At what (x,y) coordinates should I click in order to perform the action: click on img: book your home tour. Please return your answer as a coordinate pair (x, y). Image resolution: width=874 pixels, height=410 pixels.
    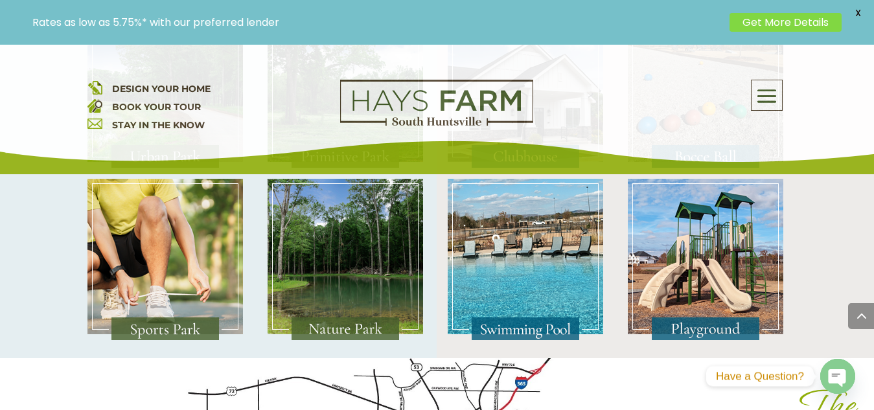
    Looking at the image, I should click on (95, 105).